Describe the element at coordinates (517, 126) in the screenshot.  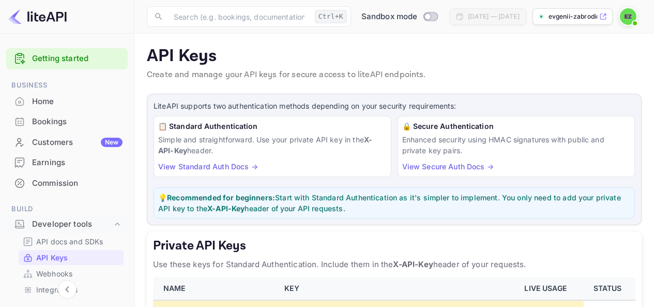
I see `h6: 🔒 Secure Authentication` at that location.